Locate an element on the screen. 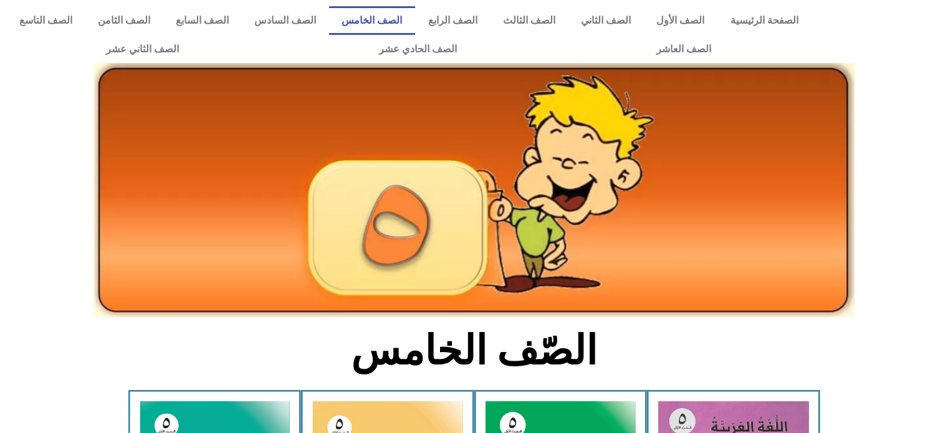  a: الصف التاسع is located at coordinates (45, 21).